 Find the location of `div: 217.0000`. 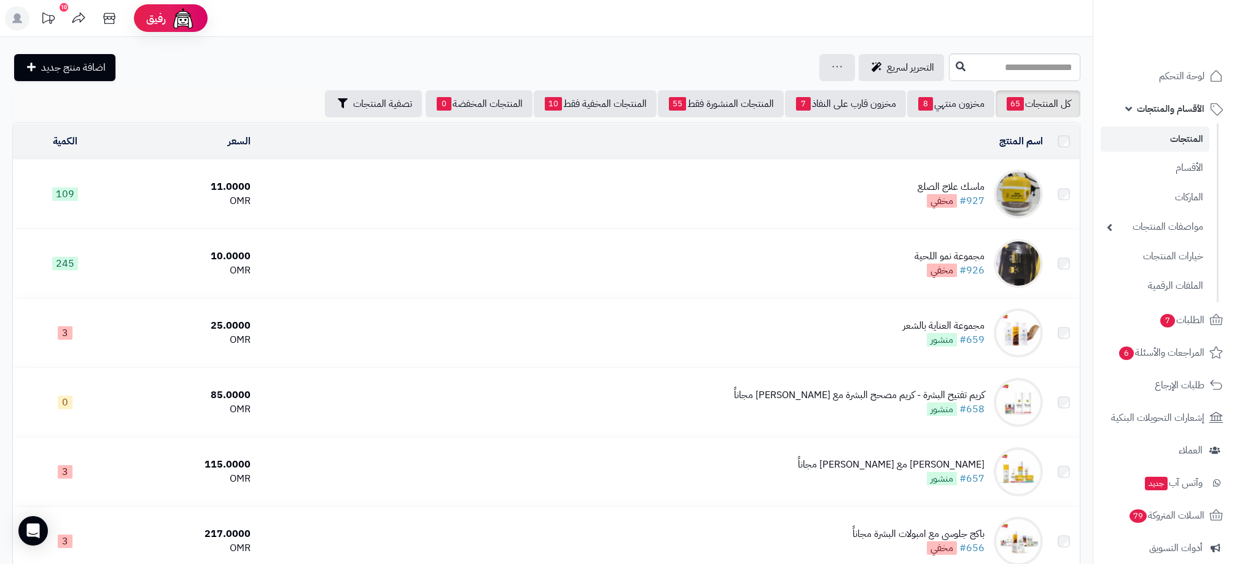

div: 217.0000 is located at coordinates (186, 534).